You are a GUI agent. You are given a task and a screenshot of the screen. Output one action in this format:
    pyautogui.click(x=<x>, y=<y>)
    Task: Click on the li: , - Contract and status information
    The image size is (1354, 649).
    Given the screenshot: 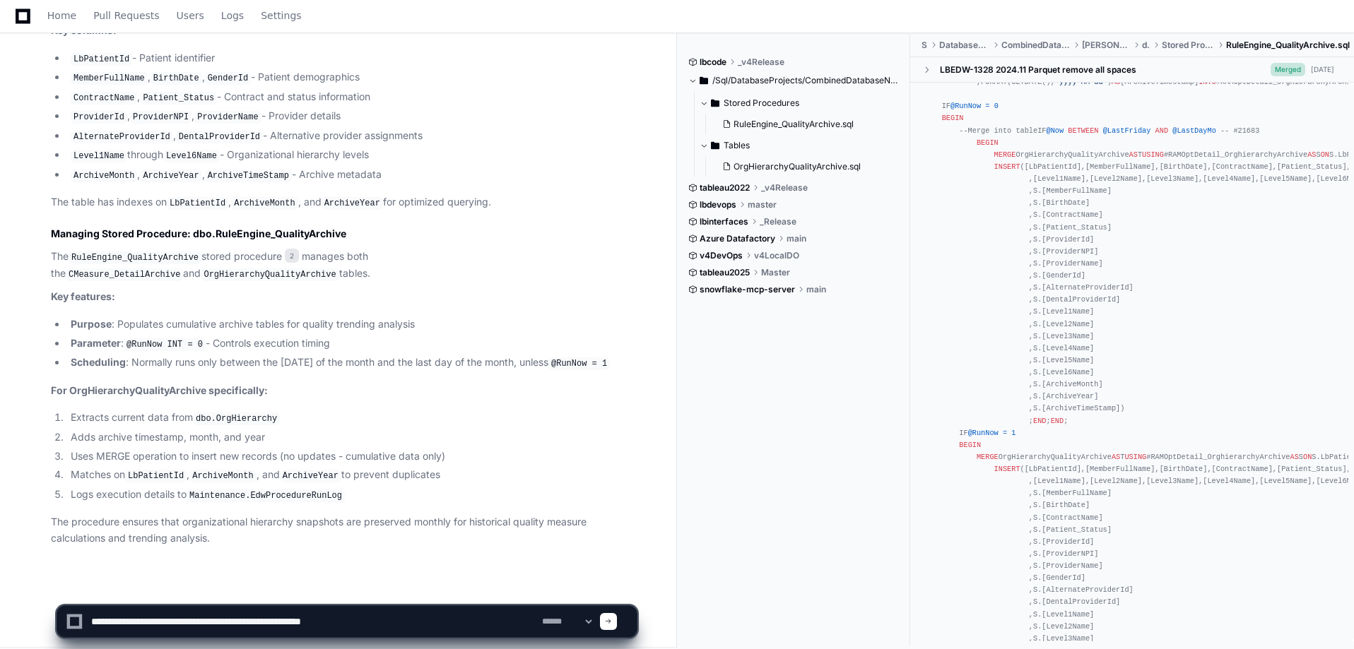 What is the action you would take?
    pyautogui.click(x=351, y=97)
    